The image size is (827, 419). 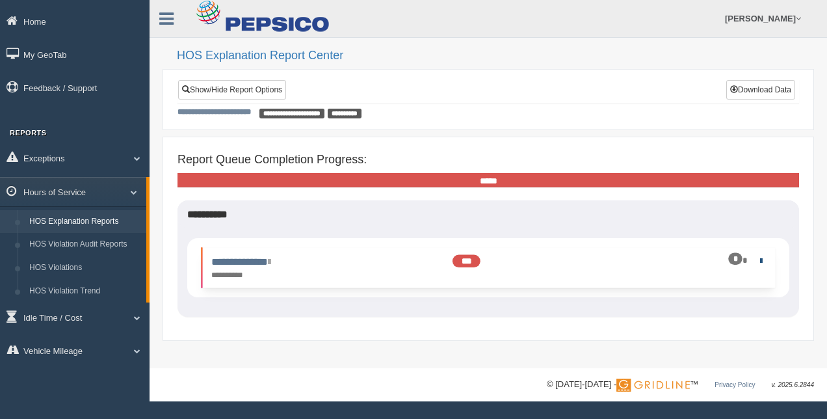 What do you see at coordinates (488, 268) in the screenshot?
I see `li: Expand` at bounding box center [488, 268].